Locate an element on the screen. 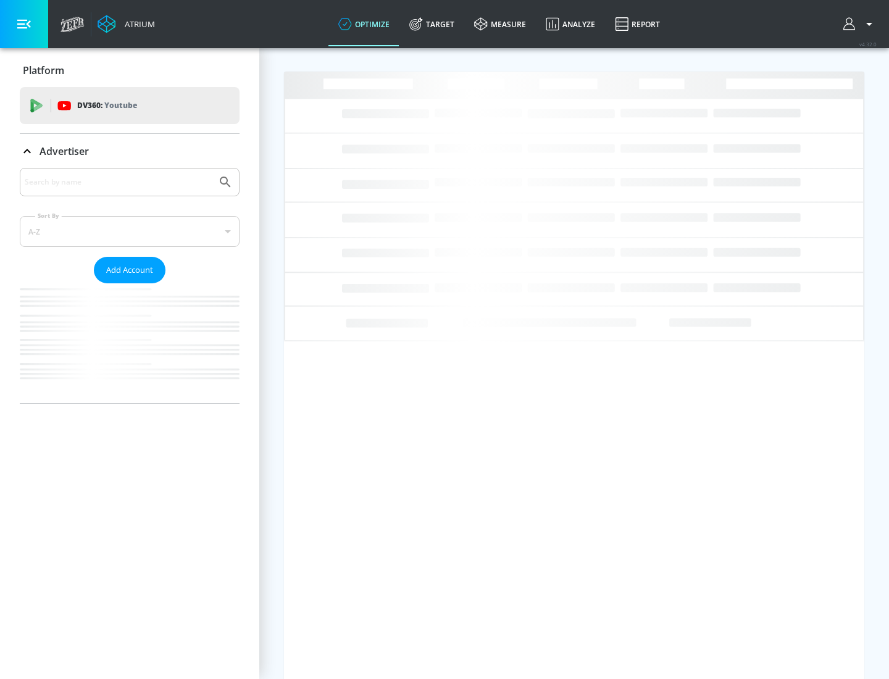 The height and width of the screenshot is (679, 889). div: DV360: Youtube is located at coordinates (130, 106).